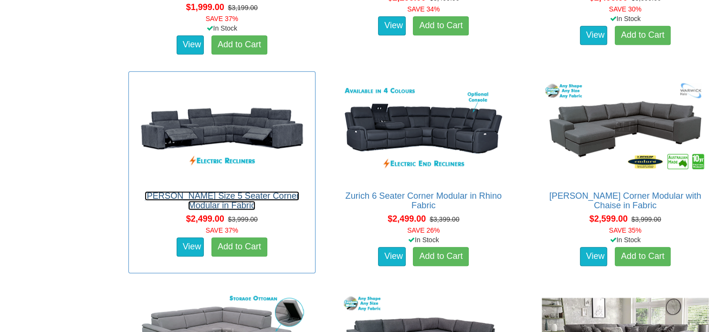 This screenshot has height=332, width=726. I want to click on span: $2,599.00, so click(609, 219).